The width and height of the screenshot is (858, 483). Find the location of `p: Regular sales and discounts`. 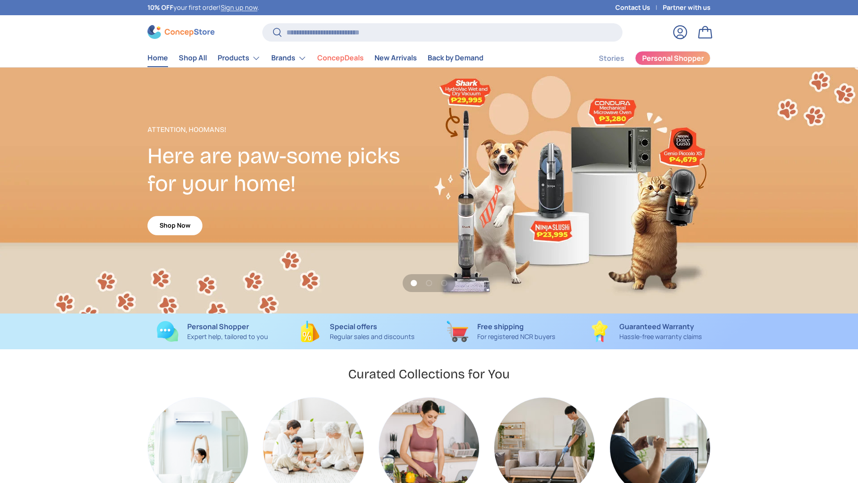

p: Regular sales and discounts is located at coordinates (372, 337).